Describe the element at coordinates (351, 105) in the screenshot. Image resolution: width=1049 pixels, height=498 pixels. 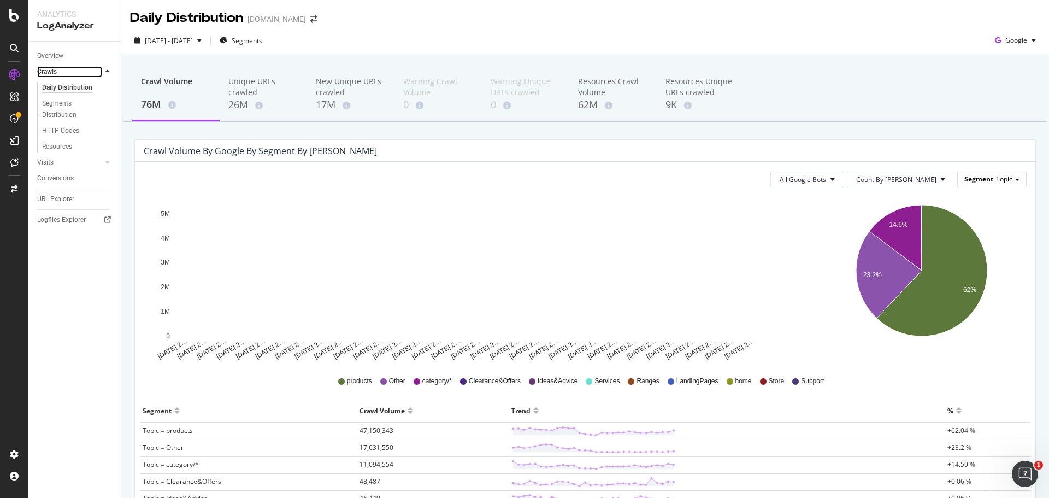
I see `div: 17M` at that location.